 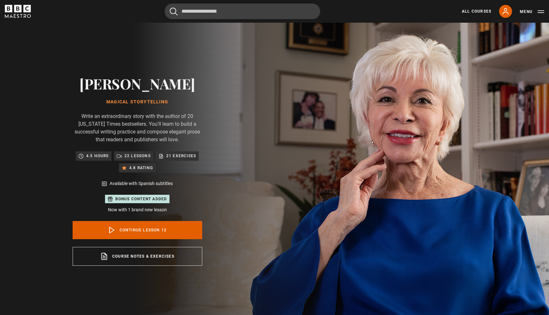 What do you see at coordinates (138, 210) in the screenshot?
I see `p: Now with 1 brand new lesson` at bounding box center [138, 210].